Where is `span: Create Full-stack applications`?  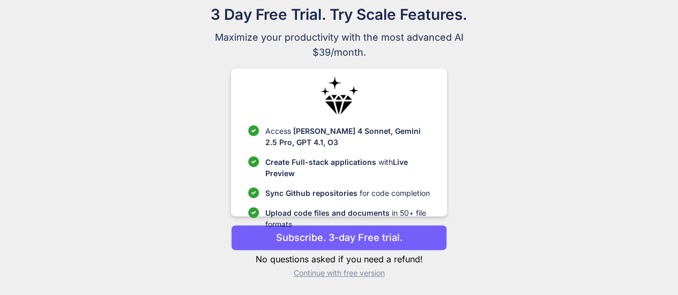 span: Create Full-stack applications is located at coordinates (322, 162).